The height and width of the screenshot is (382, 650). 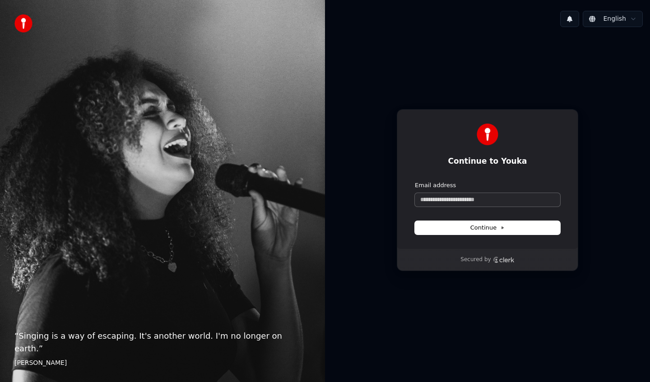 What do you see at coordinates (435, 185) in the screenshot?
I see `label: Email address` at bounding box center [435, 185].